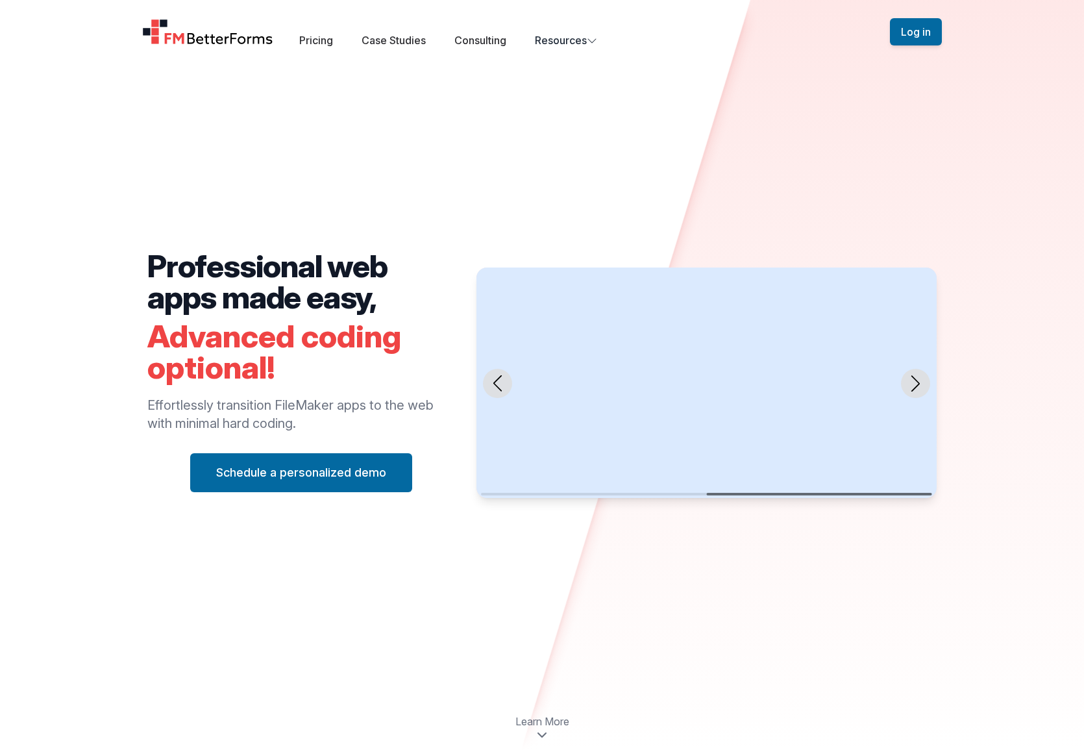 This screenshot has height=750, width=1084. What do you see at coordinates (706, 382) in the screenshot?
I see `swiper-slide: 2 / 2` at bounding box center [706, 382].